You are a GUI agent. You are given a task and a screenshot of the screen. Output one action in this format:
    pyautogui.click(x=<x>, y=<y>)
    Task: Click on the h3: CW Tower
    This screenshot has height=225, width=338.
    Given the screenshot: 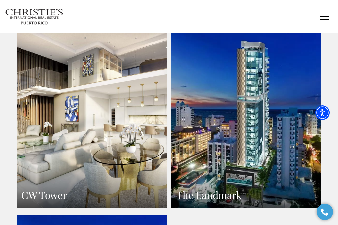 What is the action you would take?
    pyautogui.click(x=91, y=195)
    